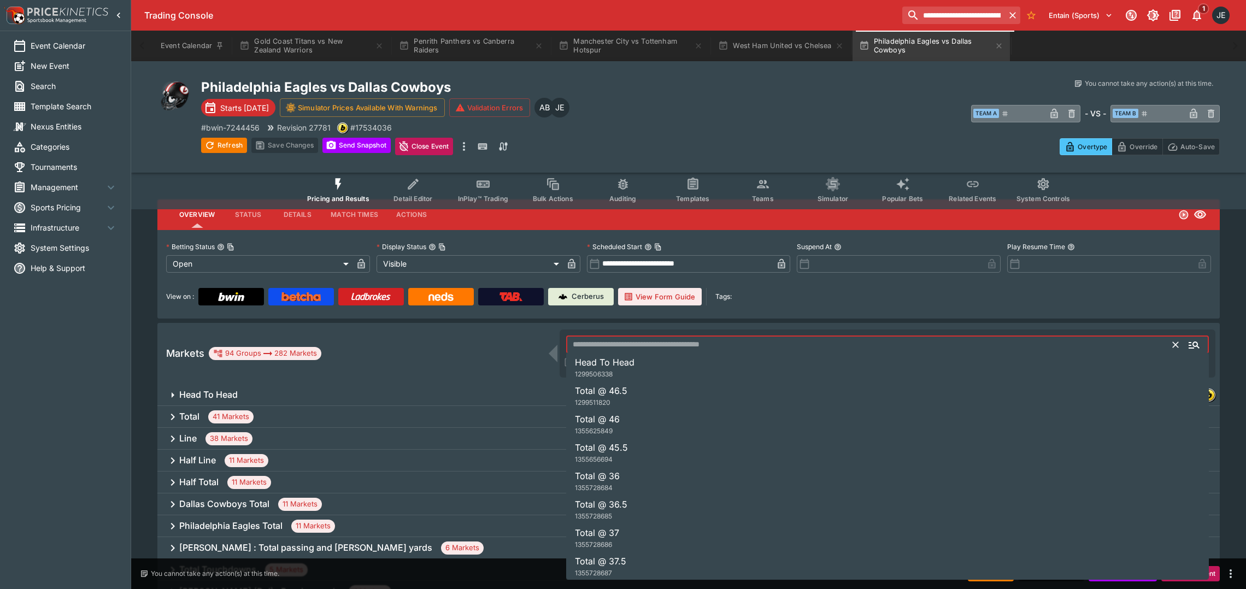 The image size is (1246, 589). What do you see at coordinates (594, 459) in the screenshot?
I see `span: 1355656694` at bounding box center [594, 459].